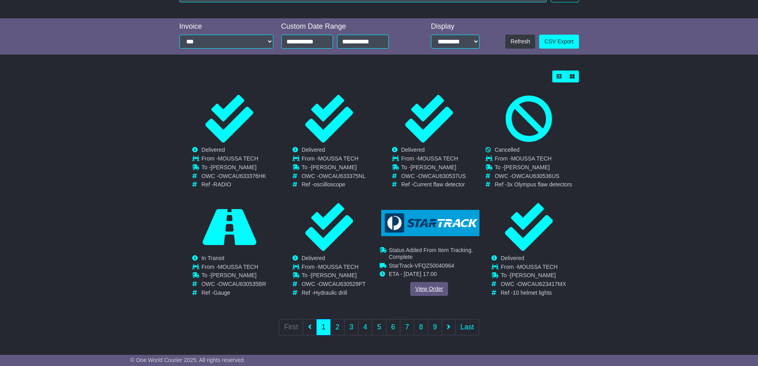 The image size is (758, 366). Describe the element at coordinates (223, 184) in the screenshot. I see `span: RADIO` at that location.